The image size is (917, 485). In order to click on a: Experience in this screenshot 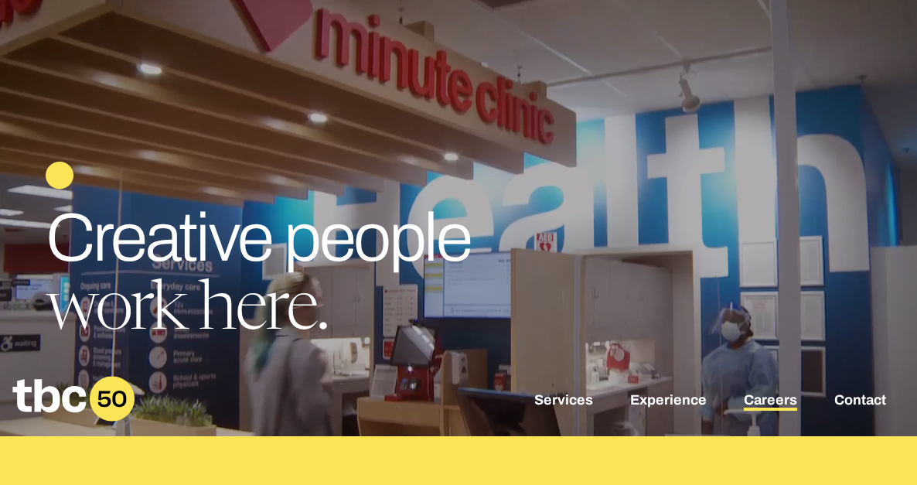, I will do `click(668, 401)`.